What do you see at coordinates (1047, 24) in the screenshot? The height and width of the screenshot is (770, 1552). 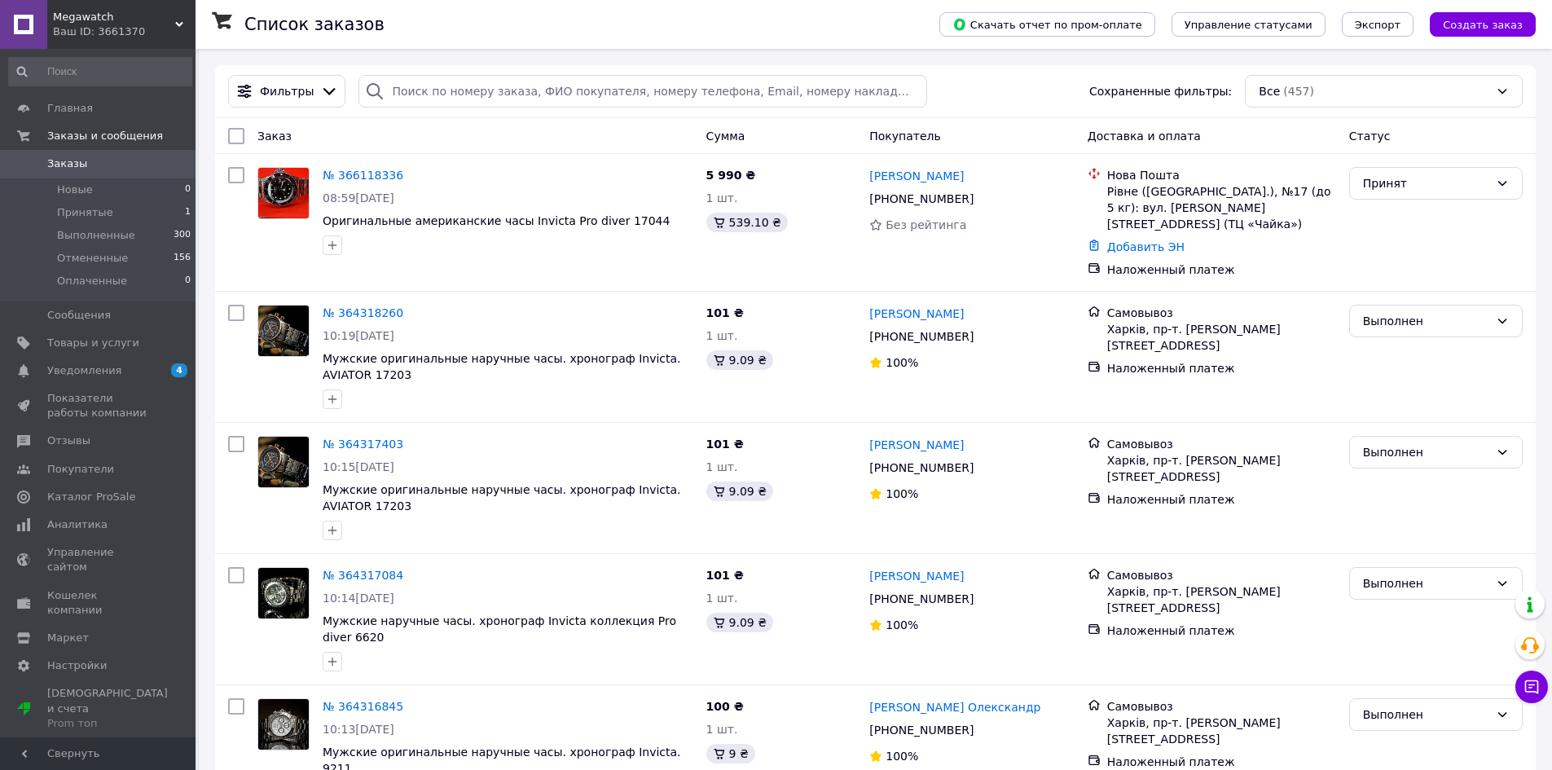 I see `span: Скачать отчет по пром-оплате` at bounding box center [1047, 24].